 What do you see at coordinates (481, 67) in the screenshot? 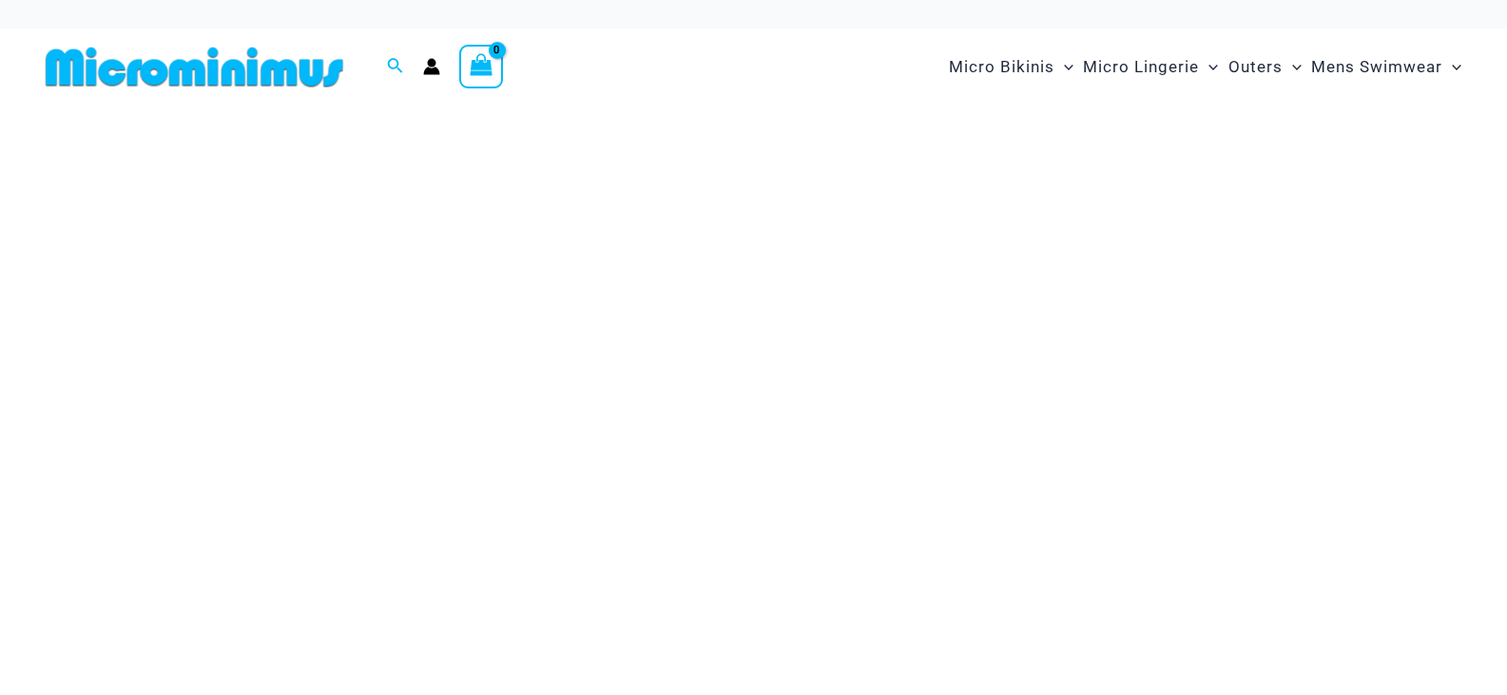
I see `a: View Shopping Cart, empty` at bounding box center [481, 67].